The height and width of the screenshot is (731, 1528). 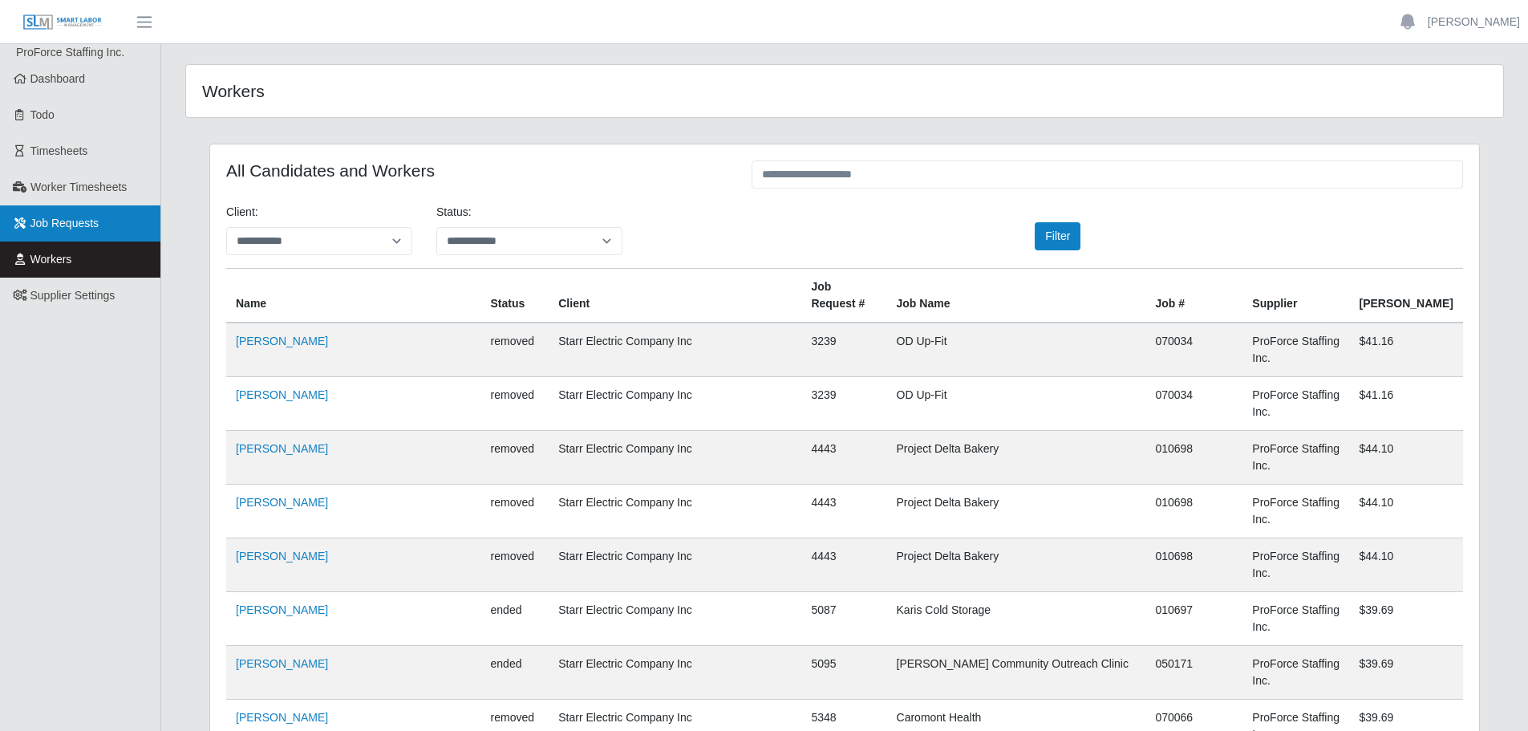 What do you see at coordinates (844, 618) in the screenshot?
I see `td: 5087` at bounding box center [844, 618].